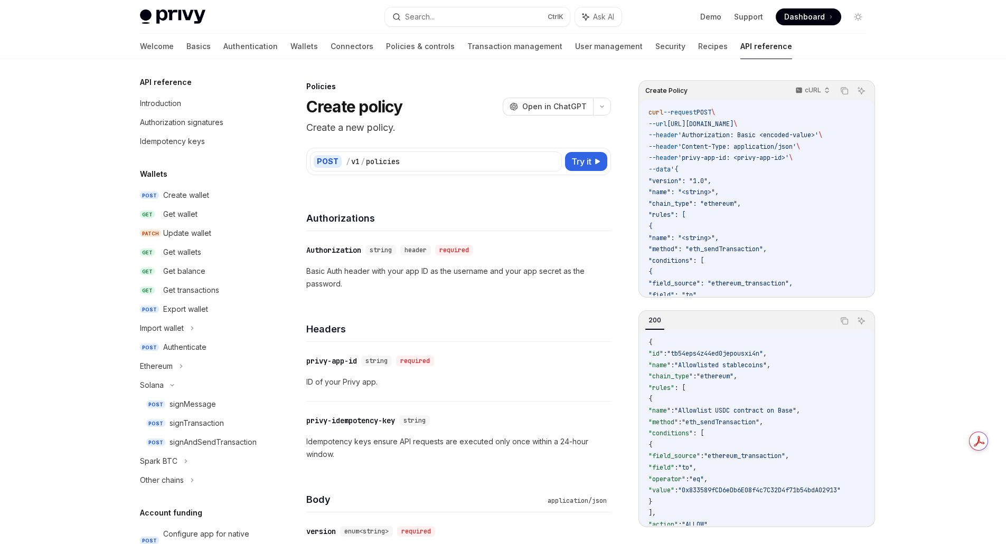 The image size is (1006, 544). What do you see at coordinates (321, 532) in the screenshot?
I see `div: version` at bounding box center [321, 532].